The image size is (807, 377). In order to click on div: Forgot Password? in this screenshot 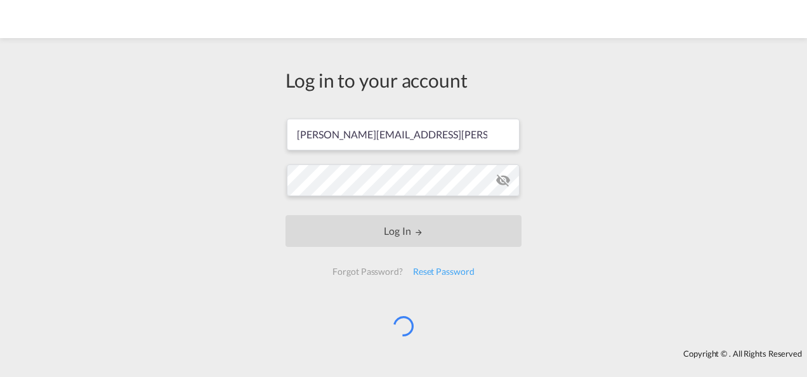, I will do `click(367, 271)`.